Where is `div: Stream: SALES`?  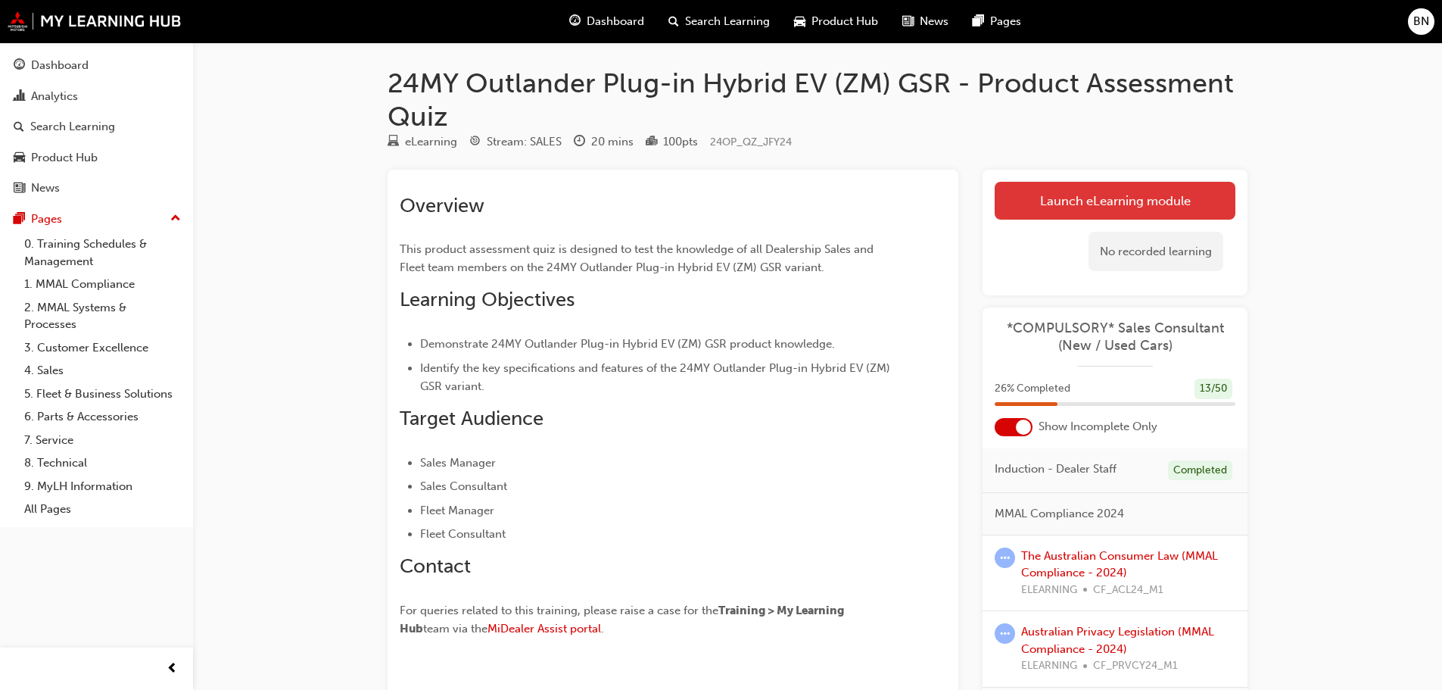 div: Stream: SALES is located at coordinates (524, 142).